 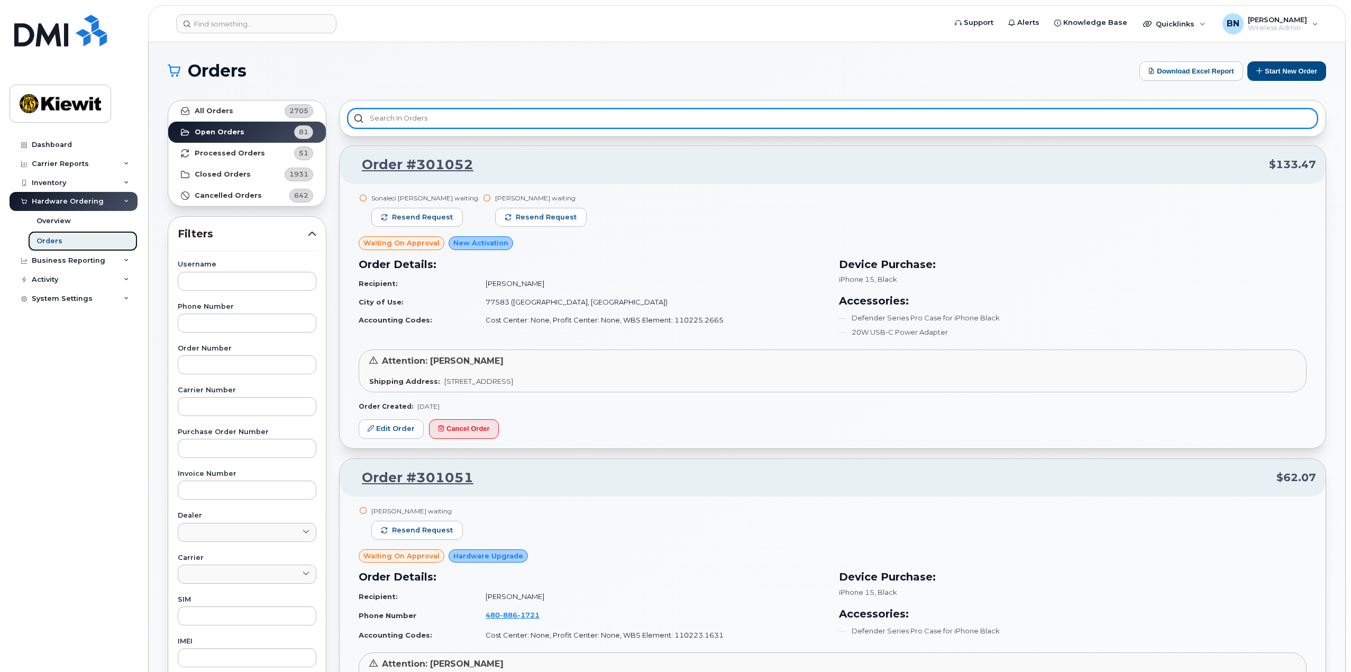 What do you see at coordinates (299, 174) in the screenshot?
I see `span: 1931` at bounding box center [299, 174].